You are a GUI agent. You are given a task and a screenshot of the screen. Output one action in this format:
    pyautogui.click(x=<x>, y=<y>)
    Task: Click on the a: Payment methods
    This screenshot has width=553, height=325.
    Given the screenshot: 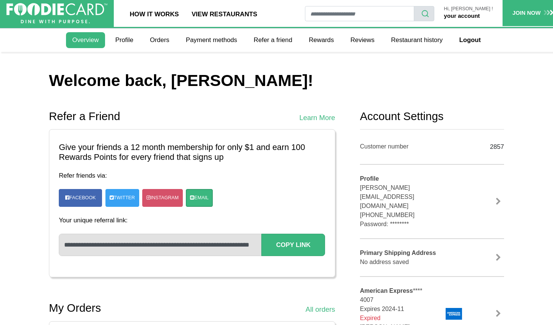 What is the action you would take?
    pyautogui.click(x=211, y=40)
    